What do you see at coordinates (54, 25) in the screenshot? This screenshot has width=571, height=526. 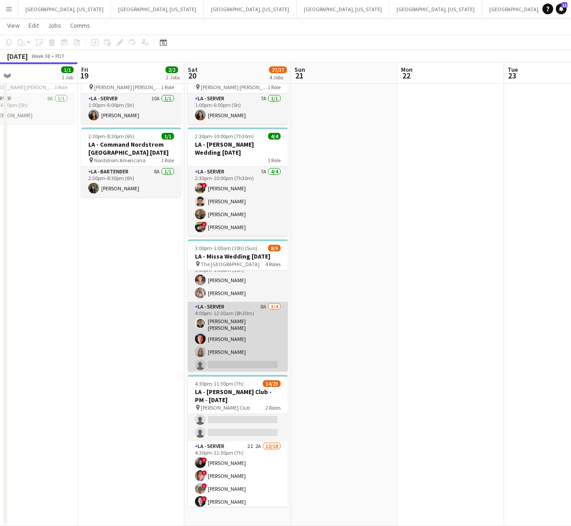 I see `span: Jobs` at bounding box center [54, 25].